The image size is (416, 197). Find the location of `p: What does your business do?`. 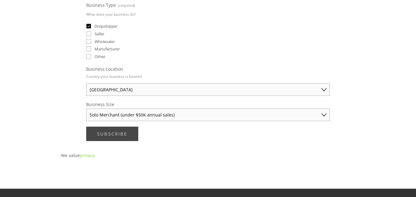

p: What does your business do? is located at coordinates (111, 14).